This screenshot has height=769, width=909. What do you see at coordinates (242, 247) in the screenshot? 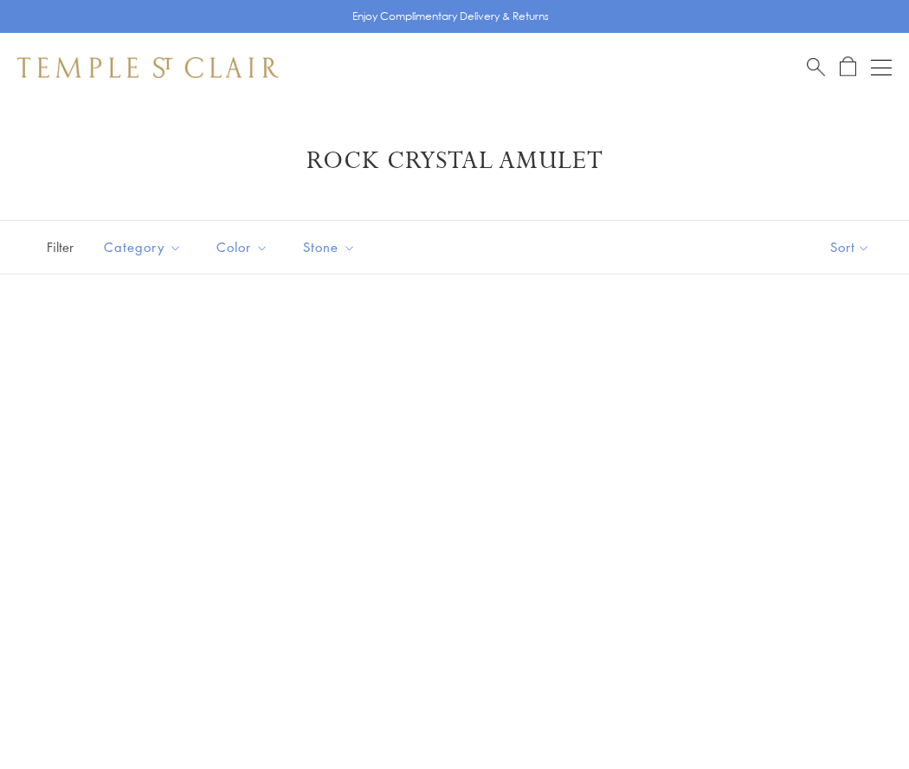
I see `button: Color` at bounding box center [242, 247].